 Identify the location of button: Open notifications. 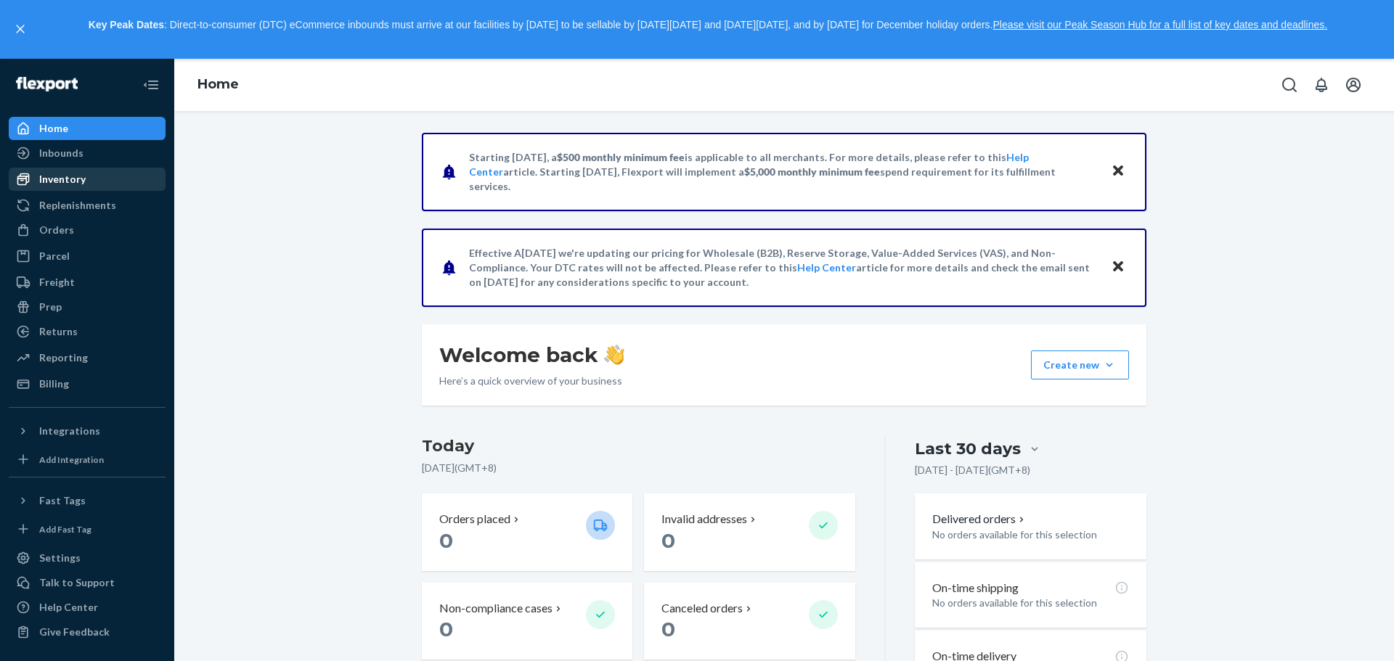
(1321, 85).